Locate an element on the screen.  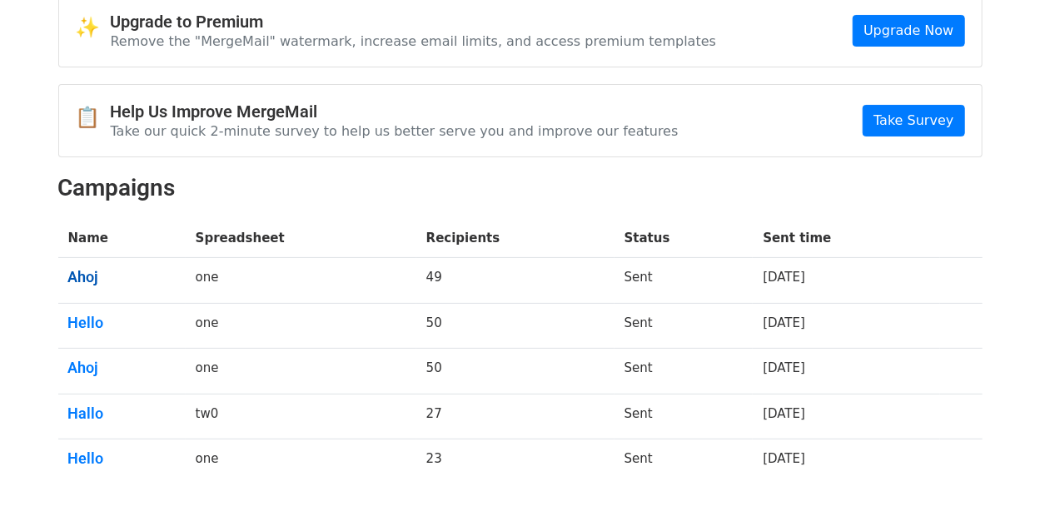
a: Take Survey is located at coordinates (913, 121).